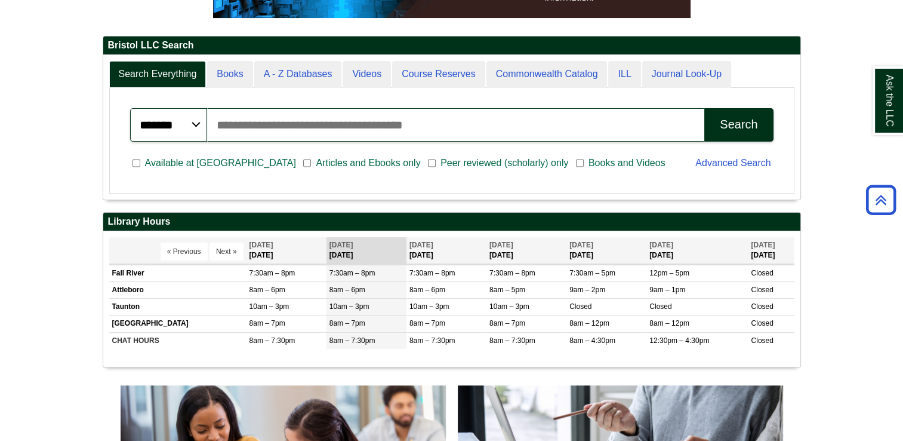  What do you see at coordinates (505, 163) in the screenshot?
I see `span: Peer reviewed (scholarly) only` at bounding box center [505, 163].